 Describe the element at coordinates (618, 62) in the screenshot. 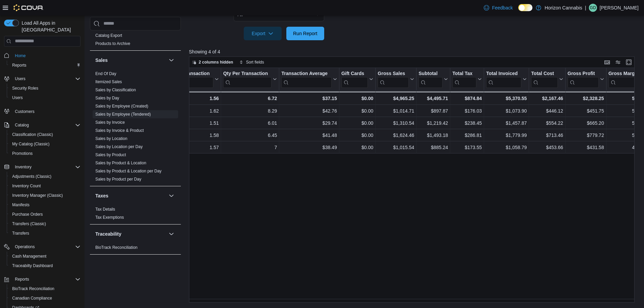

I see `button: Display options` at that location.